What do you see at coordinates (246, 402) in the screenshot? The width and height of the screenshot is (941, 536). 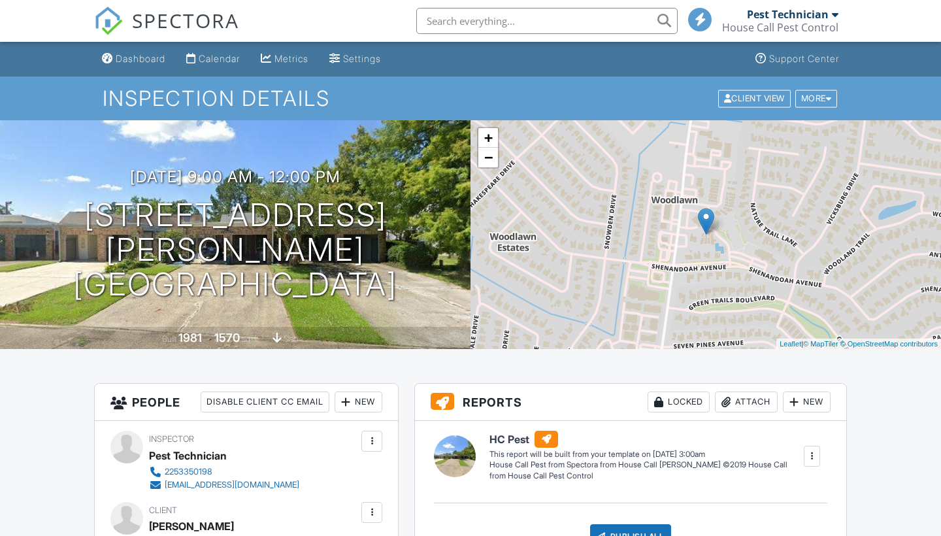 I see `h3: People` at bounding box center [246, 402].